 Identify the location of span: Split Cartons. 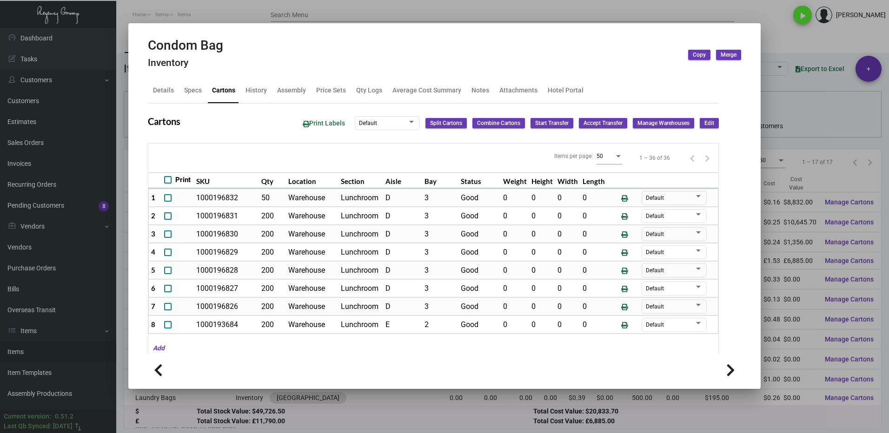
(446, 123).